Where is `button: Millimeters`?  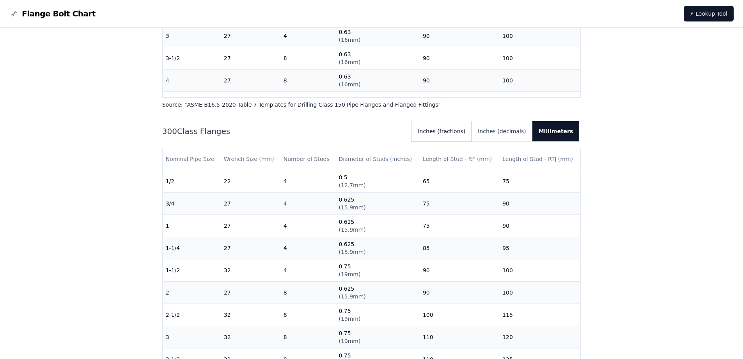
button: Millimeters is located at coordinates (556, 131).